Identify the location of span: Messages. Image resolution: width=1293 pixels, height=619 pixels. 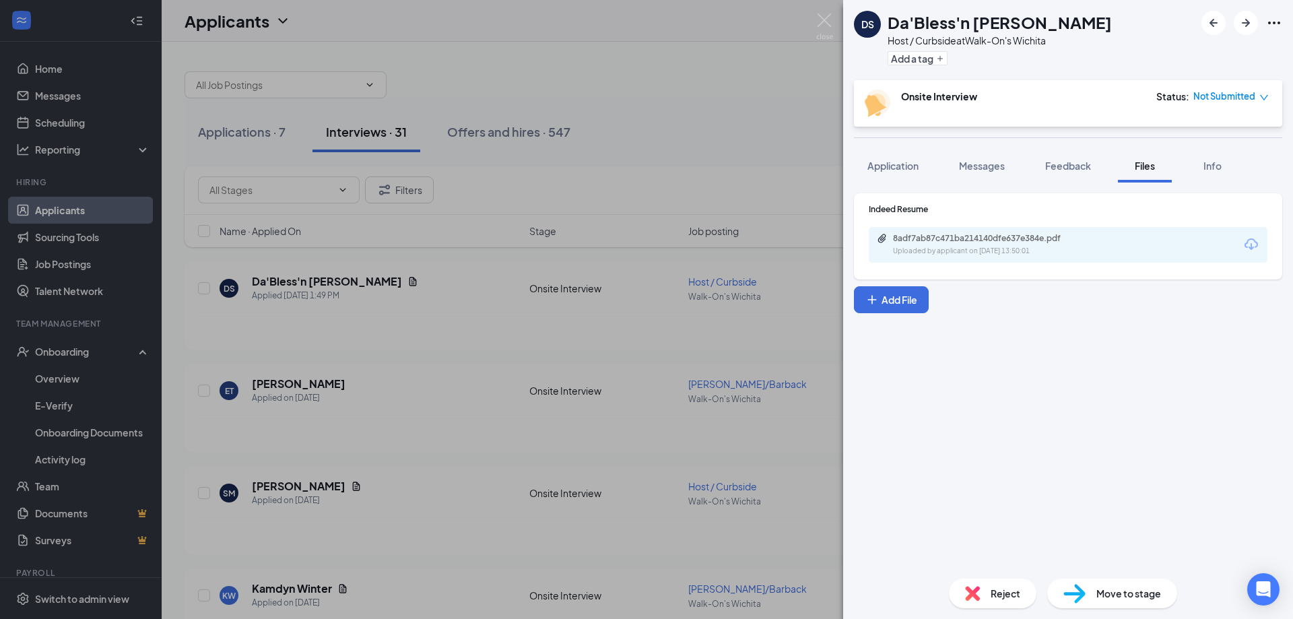
(982, 166).